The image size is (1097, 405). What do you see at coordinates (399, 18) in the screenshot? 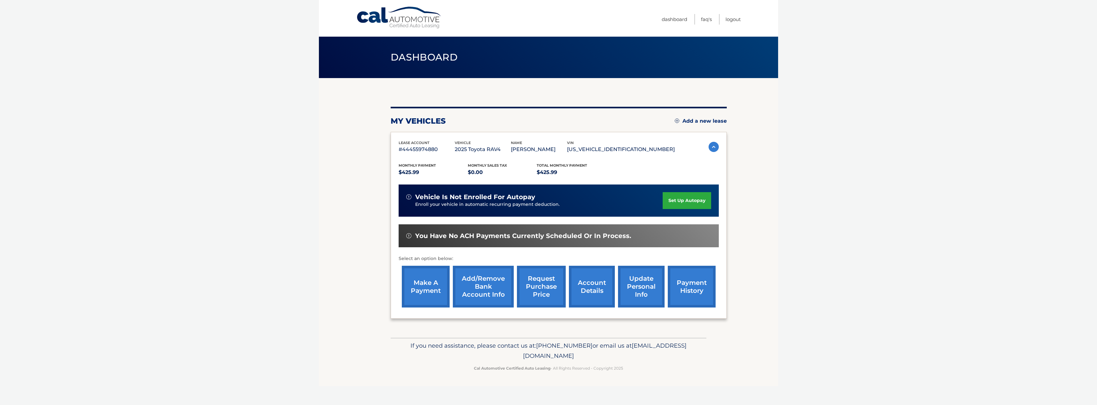
I see `a: Cal Automotive` at bounding box center [399, 18].